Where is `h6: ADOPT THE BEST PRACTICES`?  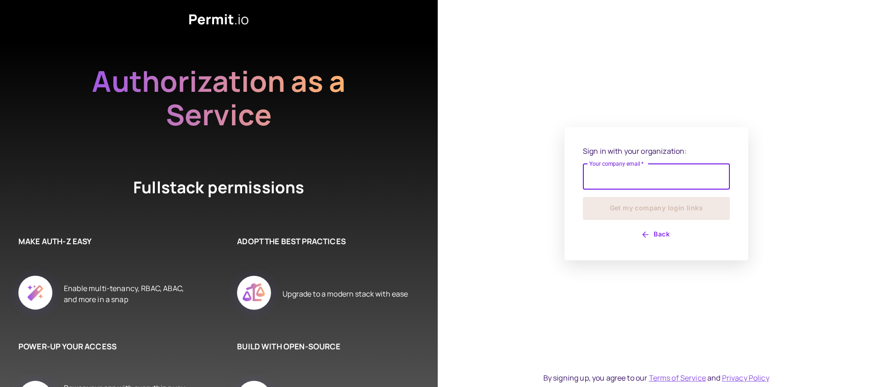 h6: ADOPT THE BEST PRACTICES is located at coordinates (323, 242).